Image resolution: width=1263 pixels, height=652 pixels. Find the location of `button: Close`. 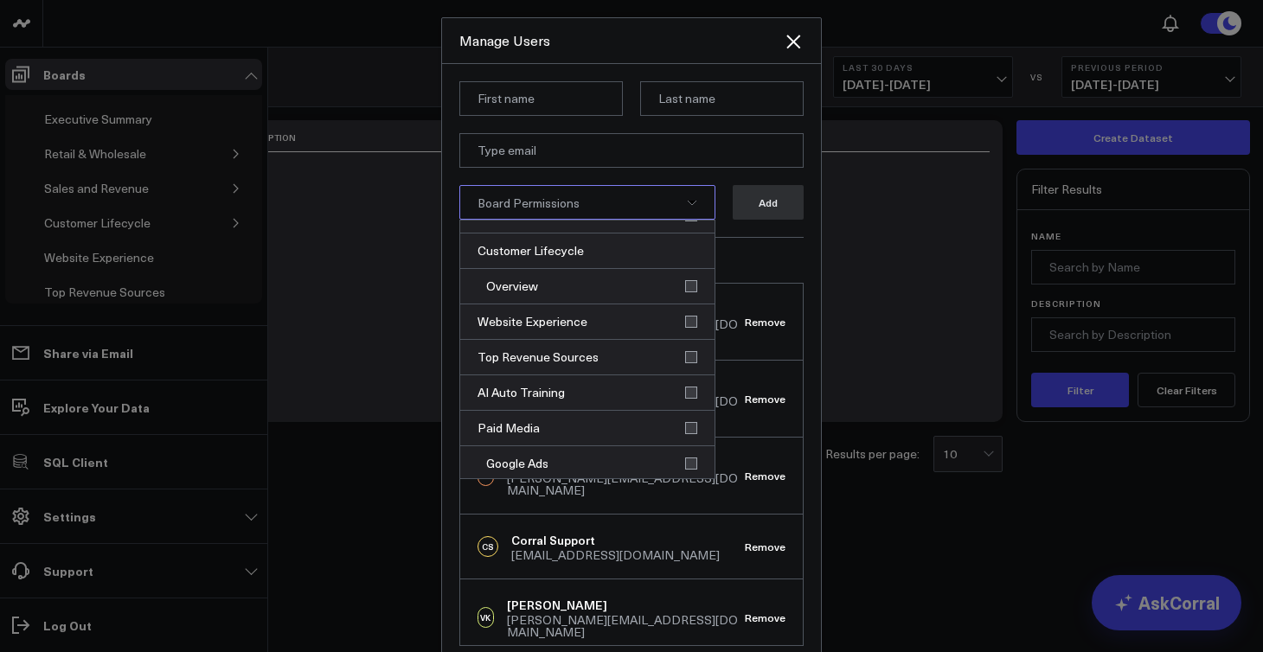

button: Close is located at coordinates (794, 42).